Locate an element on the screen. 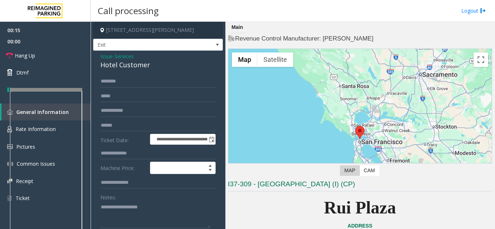  span: Pause is located at coordinates (22, 90).